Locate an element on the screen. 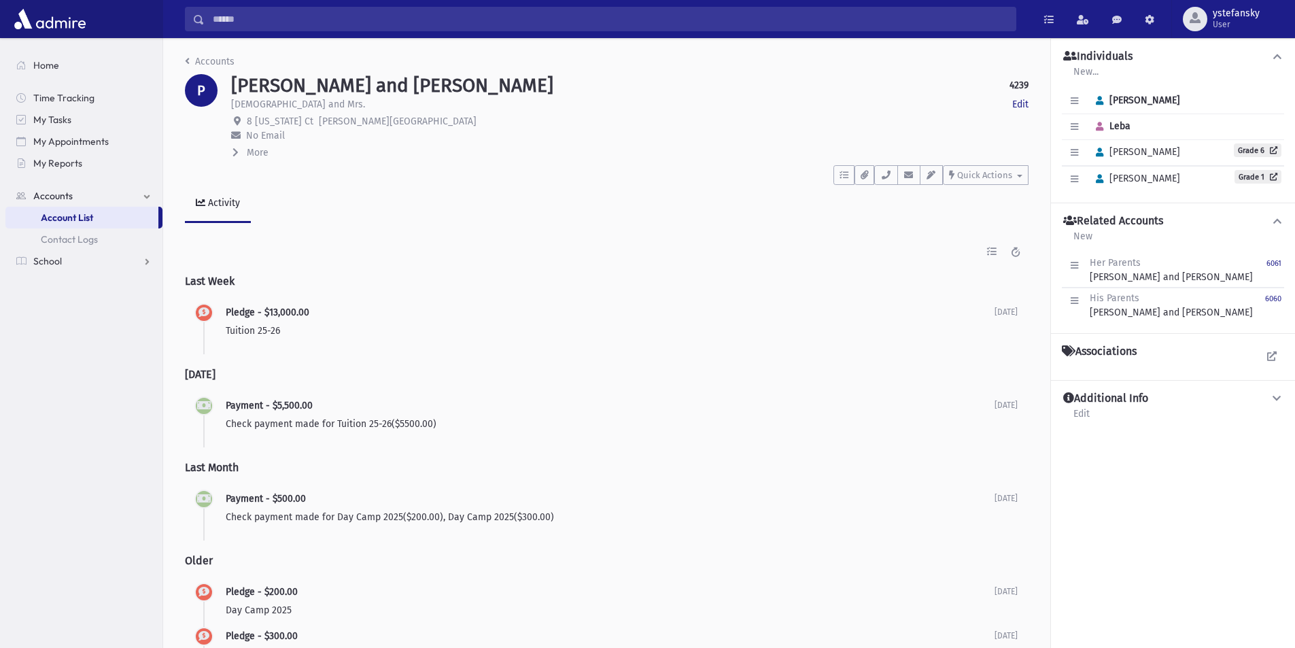  h2: Last Month is located at coordinates (607, 467).